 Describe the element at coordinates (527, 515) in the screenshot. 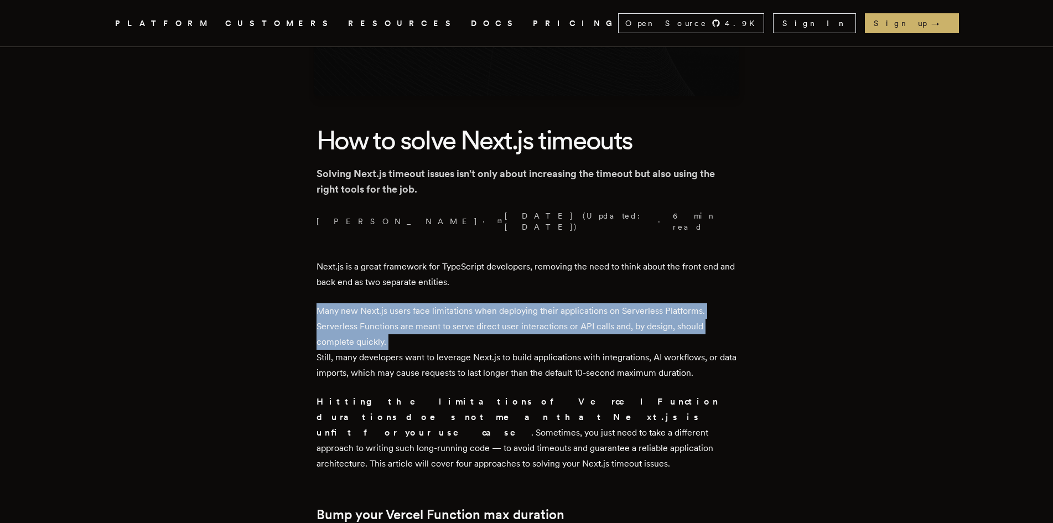

I see `h2: Bump your Vercel Function max duration` at that location.